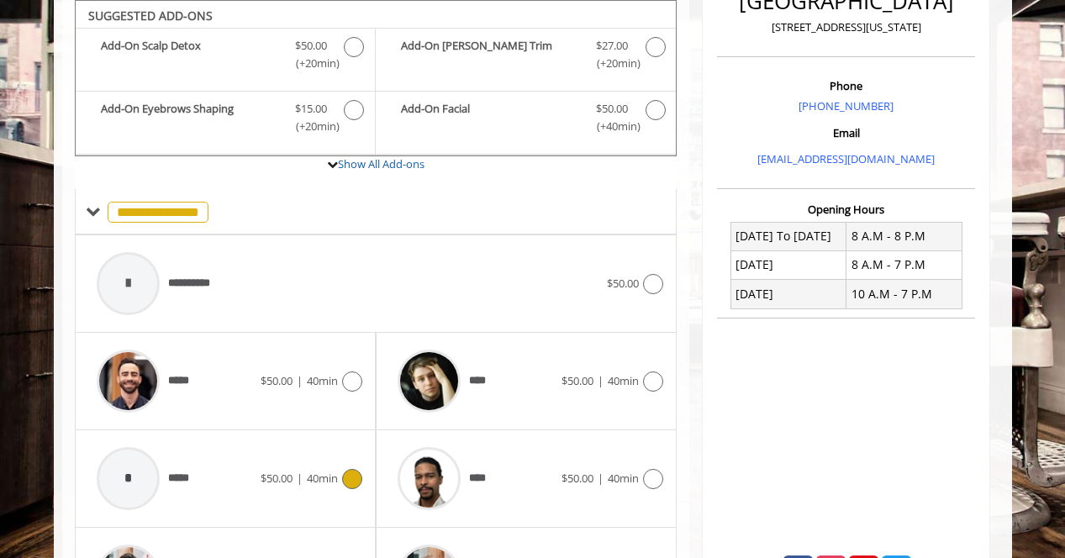 The height and width of the screenshot is (558, 1065). Describe the element at coordinates (525, 56) in the screenshot. I see `label: Add-On Beard Trim` at that location.